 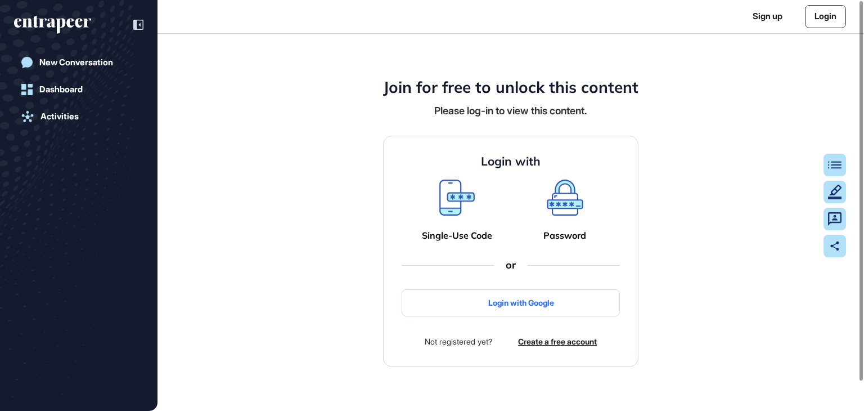 I want to click on div: or, so click(x=511, y=265).